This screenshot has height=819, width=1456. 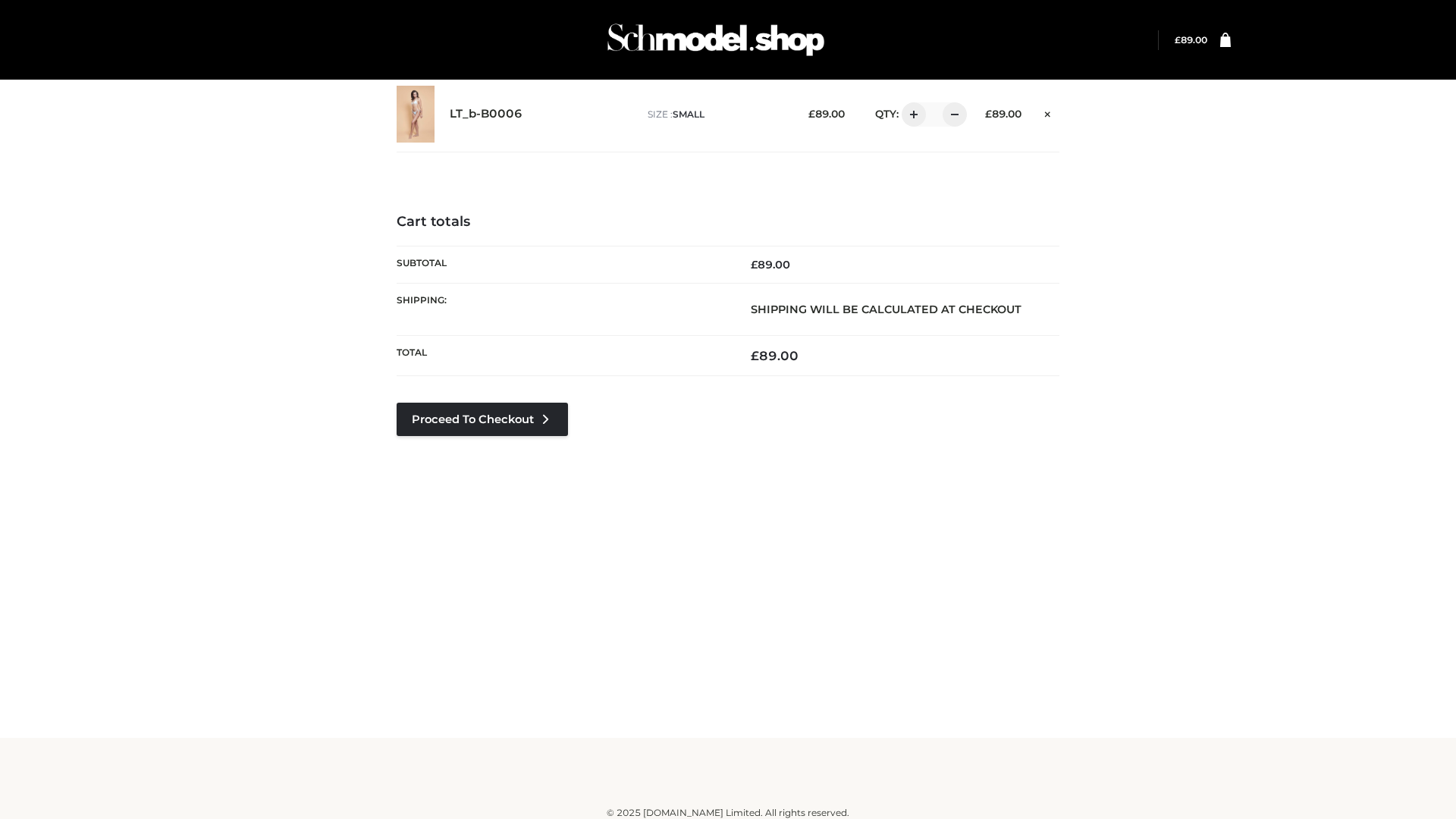 What do you see at coordinates (416, 114) in the screenshot?
I see `img: LT_b-B0006 - SMALL` at bounding box center [416, 114].